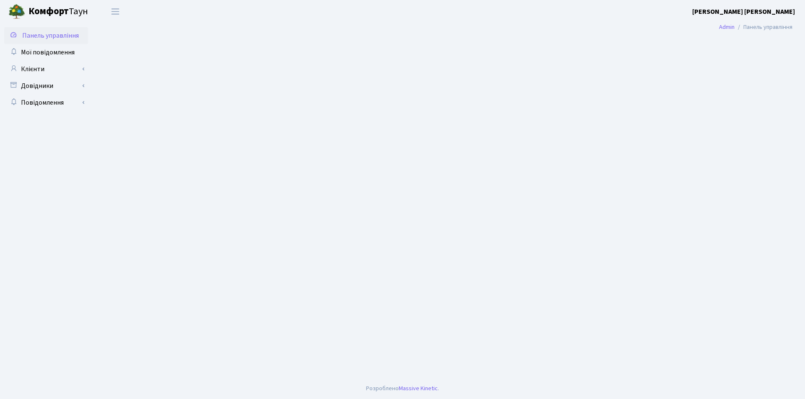 The image size is (805, 399). I want to click on button: Переключити навігацію, so click(115, 11).